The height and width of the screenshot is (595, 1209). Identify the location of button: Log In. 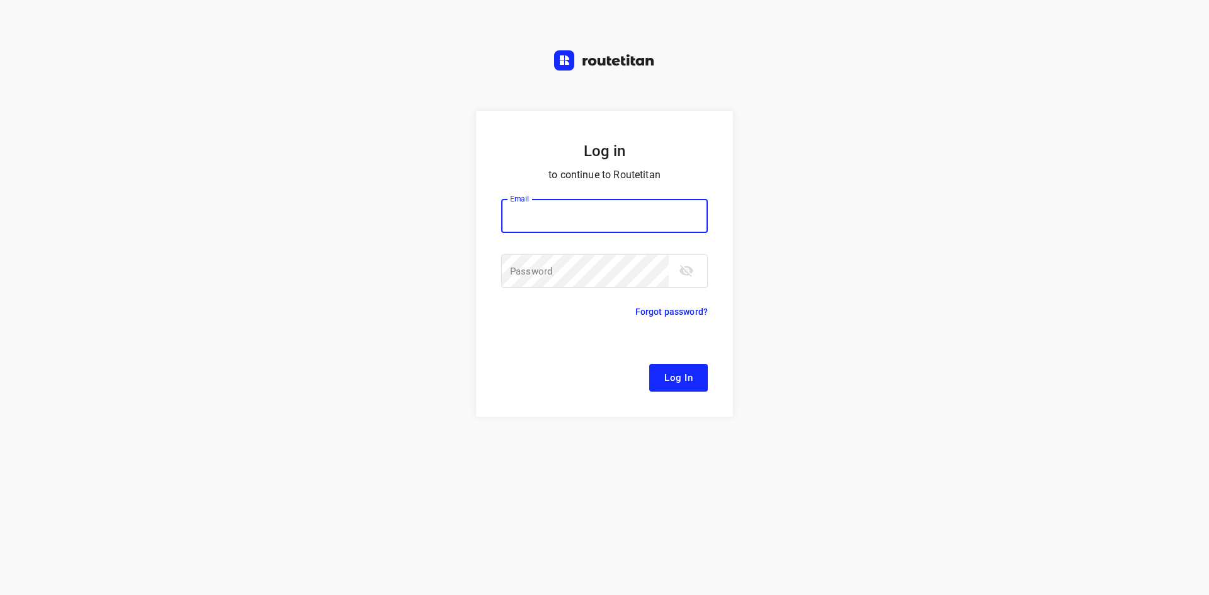
(678, 378).